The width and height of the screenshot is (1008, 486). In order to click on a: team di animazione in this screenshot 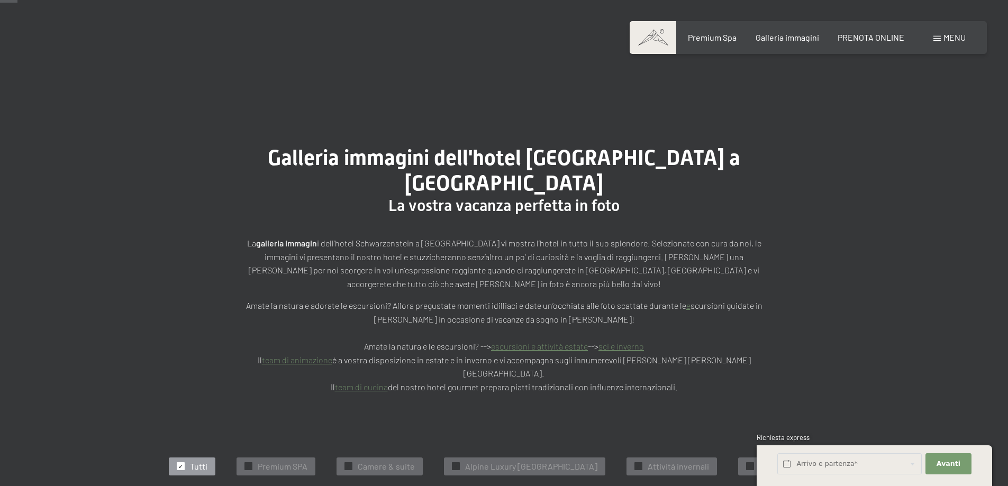, I will do `click(297, 360)`.